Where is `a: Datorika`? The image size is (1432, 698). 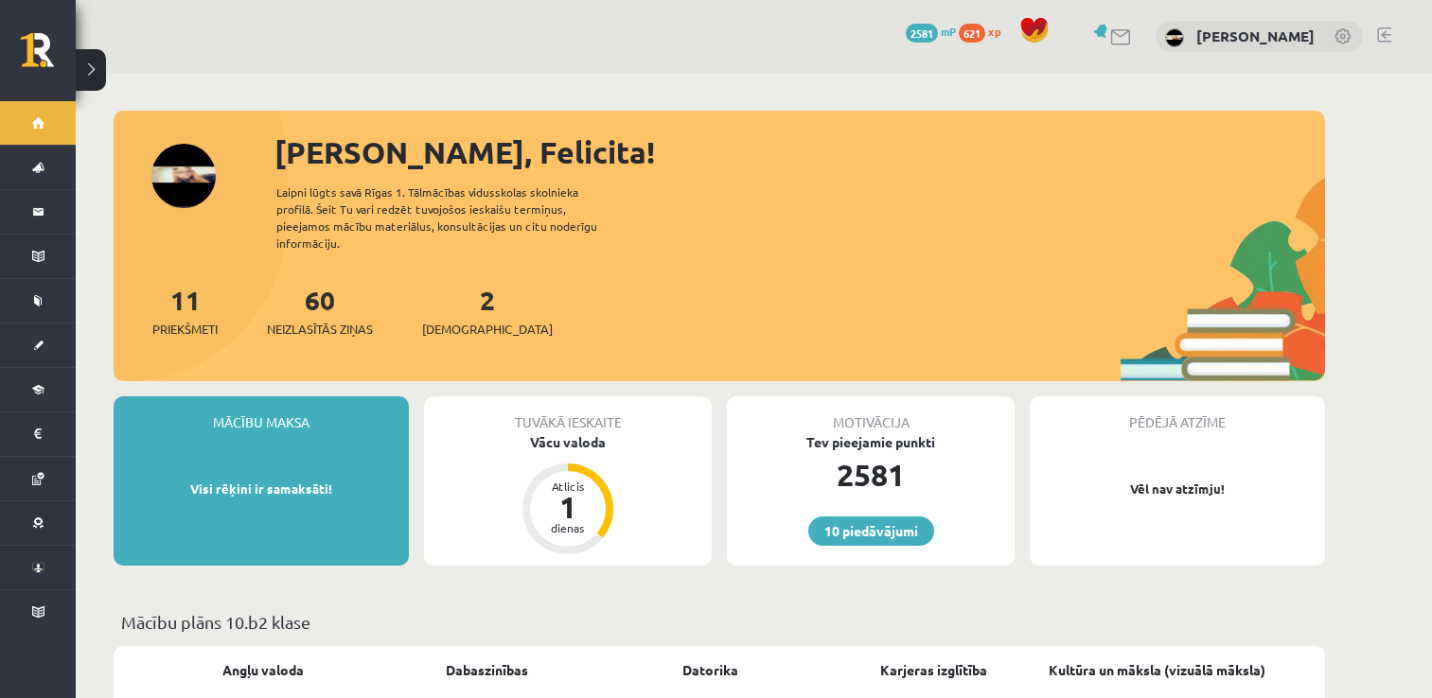 a: Datorika is located at coordinates (710, 670).